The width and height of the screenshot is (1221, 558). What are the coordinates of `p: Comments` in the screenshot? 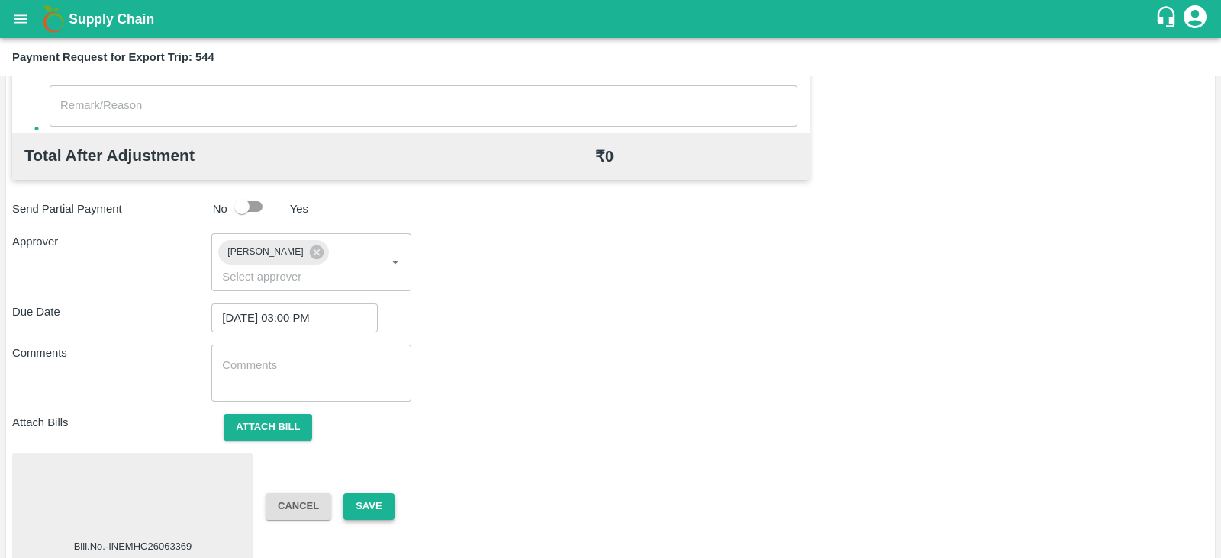 It's located at (111, 353).